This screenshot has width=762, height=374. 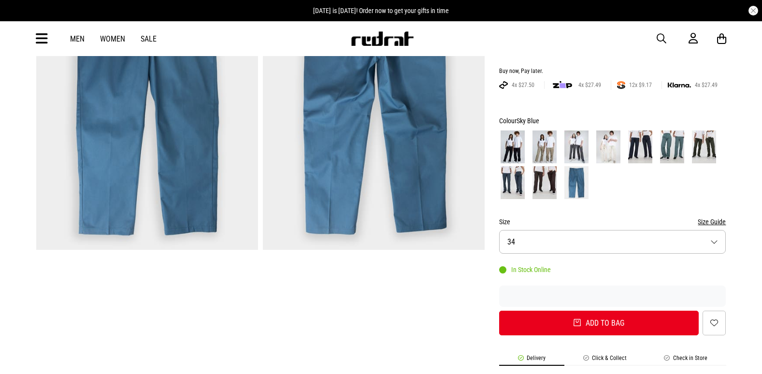 What do you see at coordinates (382, 39) in the screenshot?
I see `img: Redrat logo` at bounding box center [382, 39].